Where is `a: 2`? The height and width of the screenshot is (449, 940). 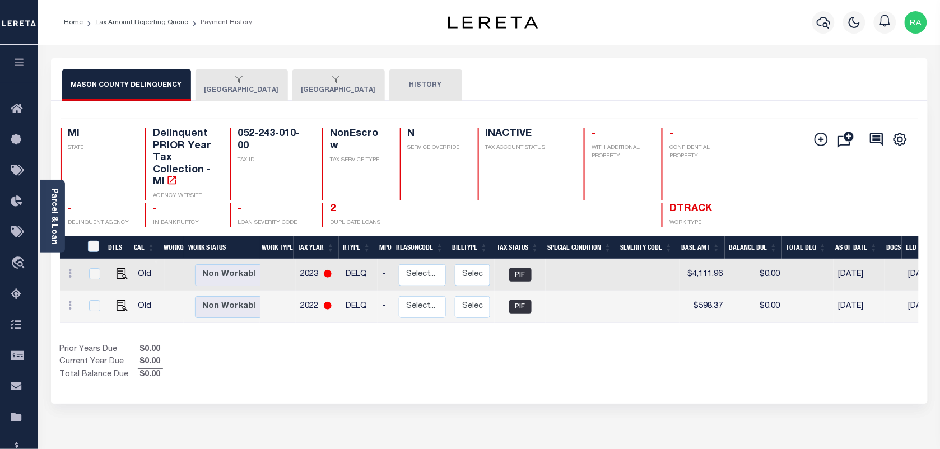 a: 2 is located at coordinates (333, 209).